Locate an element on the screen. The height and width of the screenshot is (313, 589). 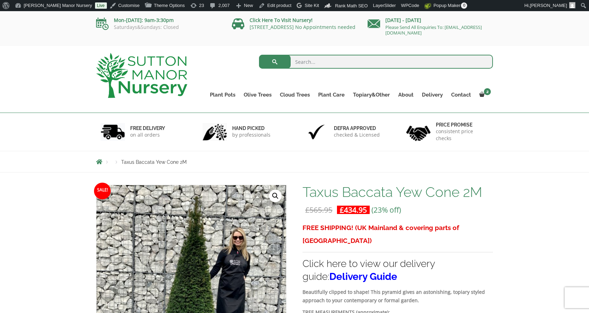
a: 2 is located at coordinates (484, 95).